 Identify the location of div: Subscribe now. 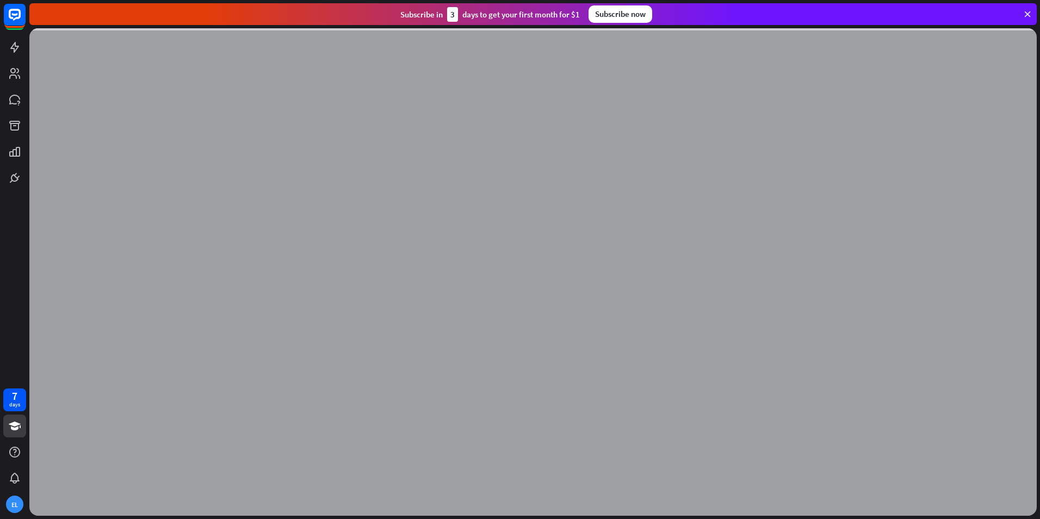
(620, 14).